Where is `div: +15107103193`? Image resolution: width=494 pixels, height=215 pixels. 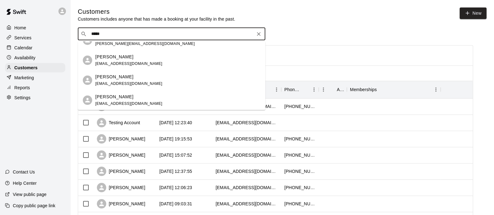 div: +15107103193 is located at coordinates (300, 172).